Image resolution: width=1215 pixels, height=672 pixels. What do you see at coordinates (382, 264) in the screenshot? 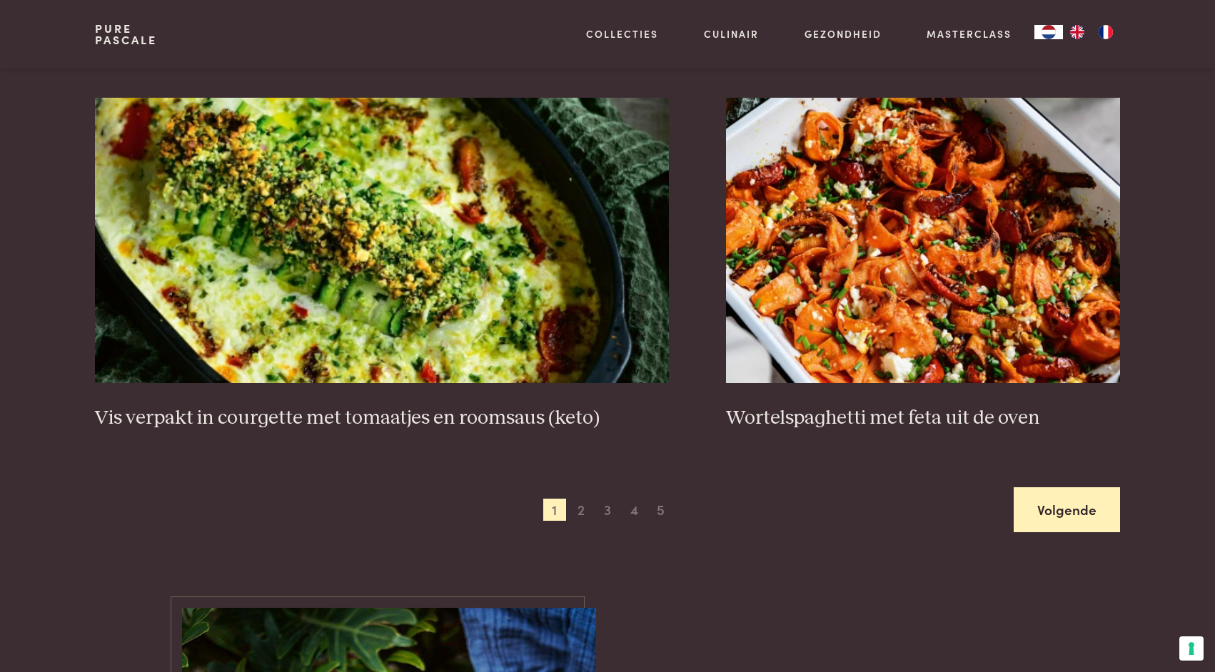
I see `a: Vis verpakt in courgette met tomaatjes en roomsaus (keto) Vis verpakt in courgette met tomaatjes ...` at bounding box center [382, 264].